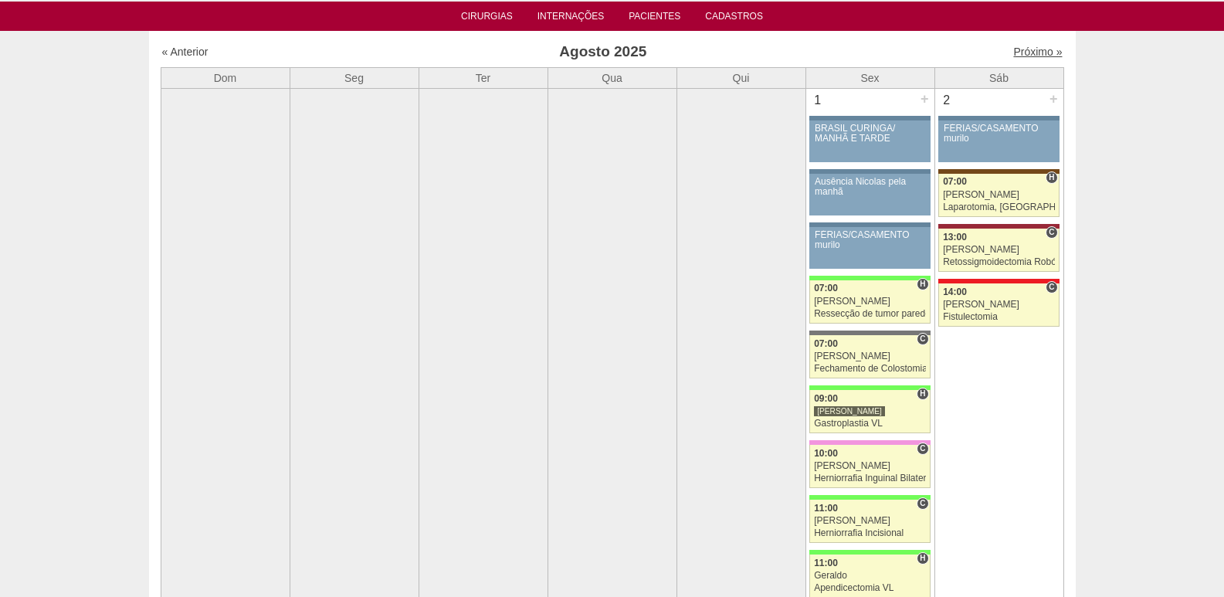 Image resolution: width=1224 pixels, height=597 pixels. Describe the element at coordinates (999, 171) in the screenshot. I see `div: Key: Santa Joana` at that location.